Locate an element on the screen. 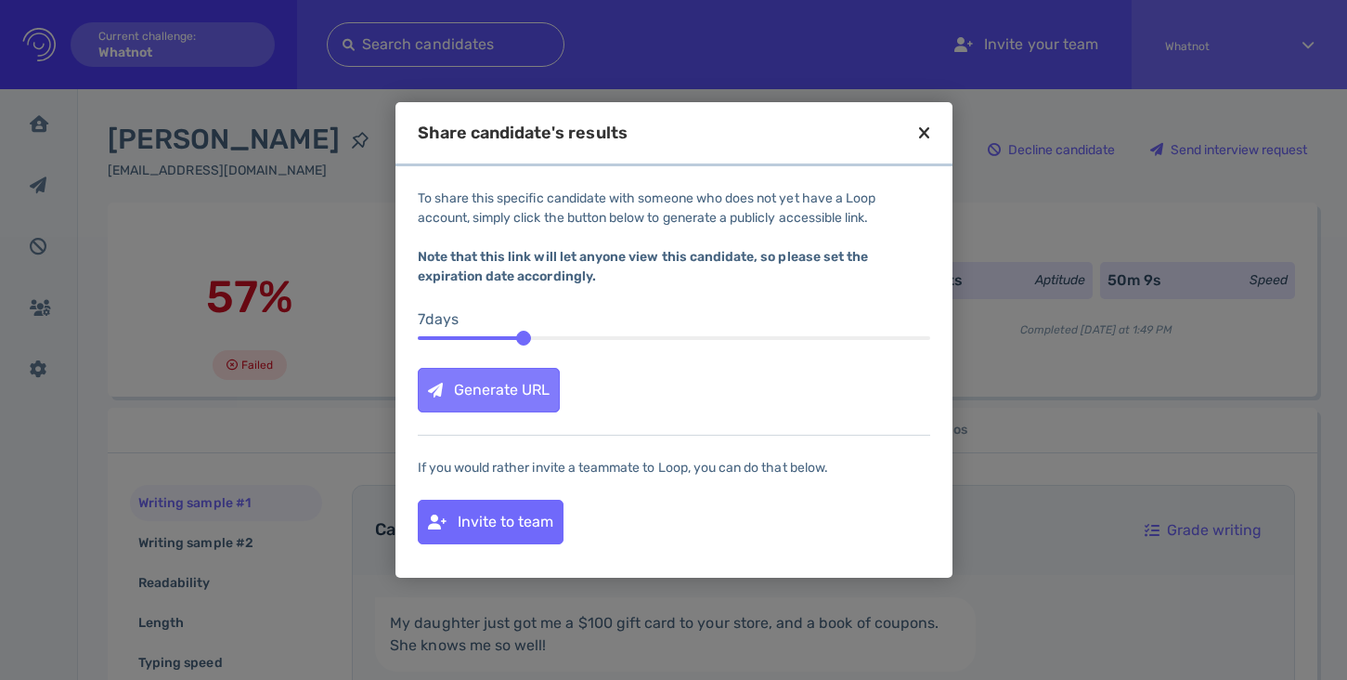 This screenshot has height=680, width=1347. b: Note that this link will let anyone view this candidate, so please set the expiration date accord... is located at coordinates (643, 266).